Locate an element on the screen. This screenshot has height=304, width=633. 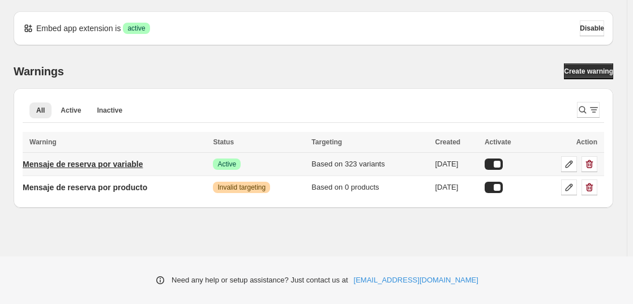
a: Mensaje de reserva por producto is located at coordinates (85, 187).